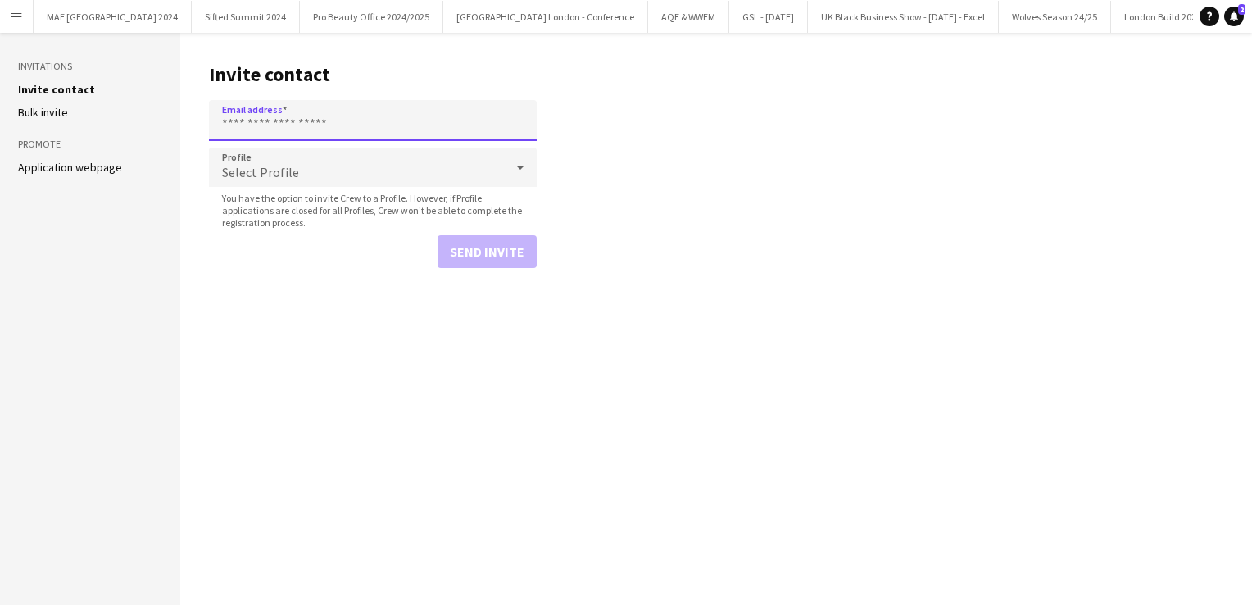 This screenshot has width=1252, height=605. I want to click on button: Pro Beauty Office 2024/2025, so click(371, 16).